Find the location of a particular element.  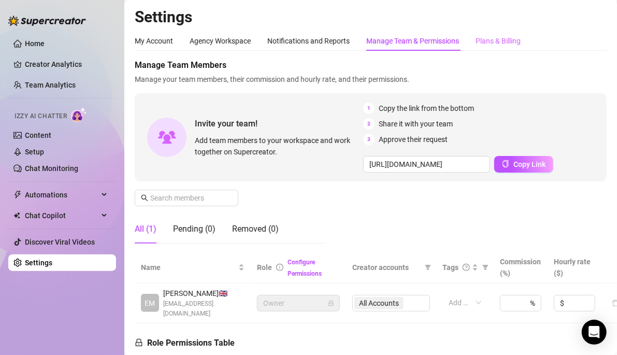

div: Removed (0) is located at coordinates (255, 229).